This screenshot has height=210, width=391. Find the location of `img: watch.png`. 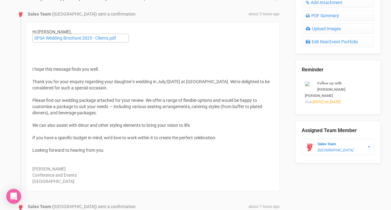

img: watch.png is located at coordinates (310, 84).